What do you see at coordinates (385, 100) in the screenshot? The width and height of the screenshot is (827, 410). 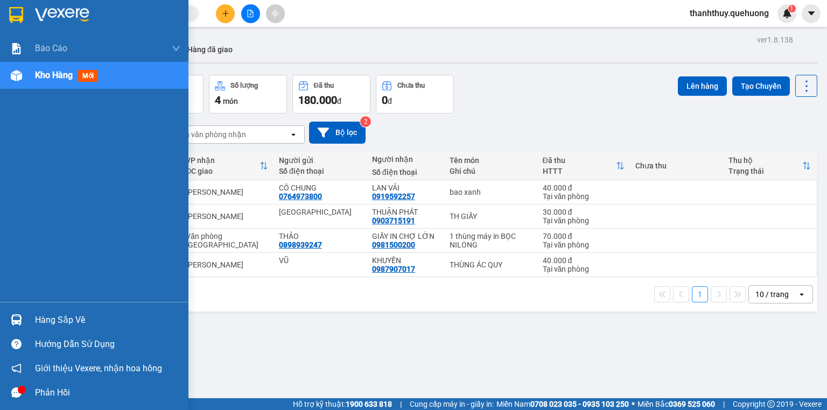 I see `span: 0` at bounding box center [385, 100].